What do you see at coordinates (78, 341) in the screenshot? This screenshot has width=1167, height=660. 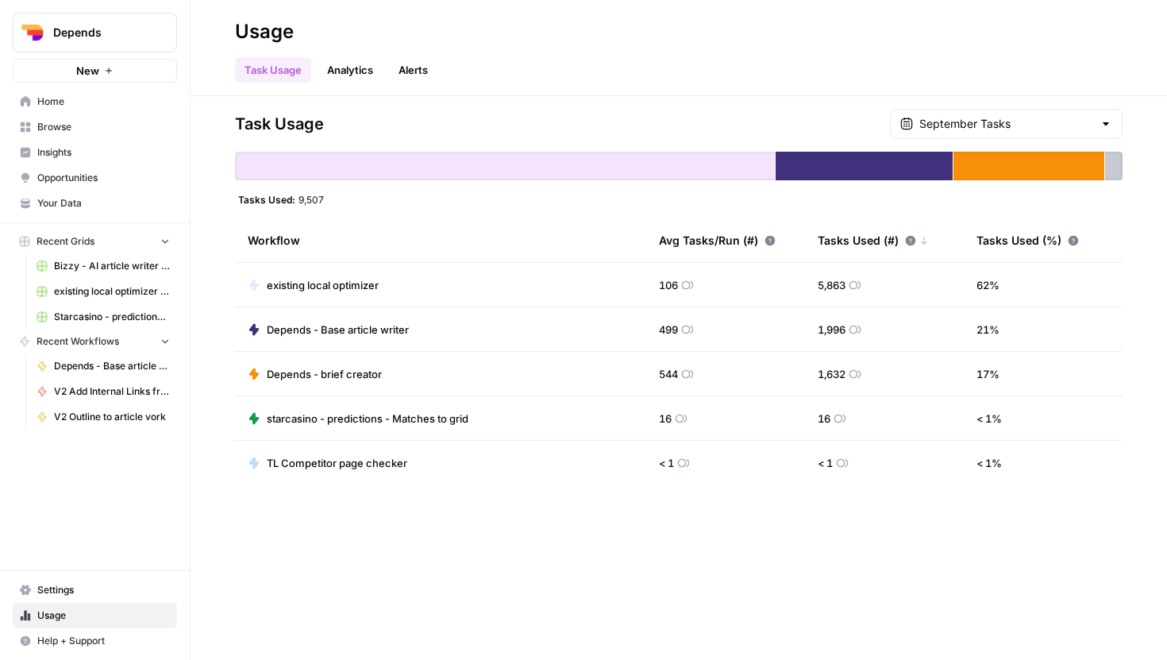 I see `span: Recent Workflows` at bounding box center [78, 341].